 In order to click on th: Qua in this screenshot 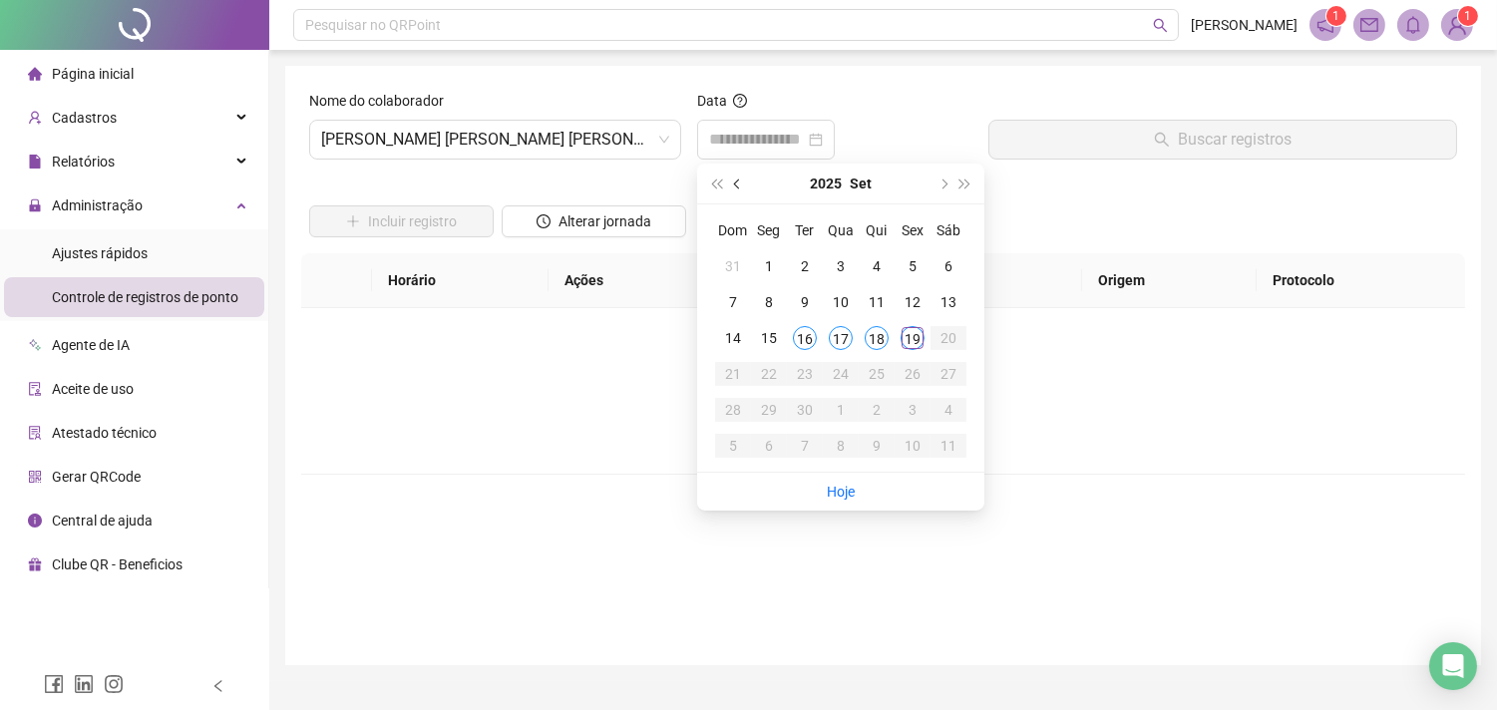, I will do `click(841, 230)`.